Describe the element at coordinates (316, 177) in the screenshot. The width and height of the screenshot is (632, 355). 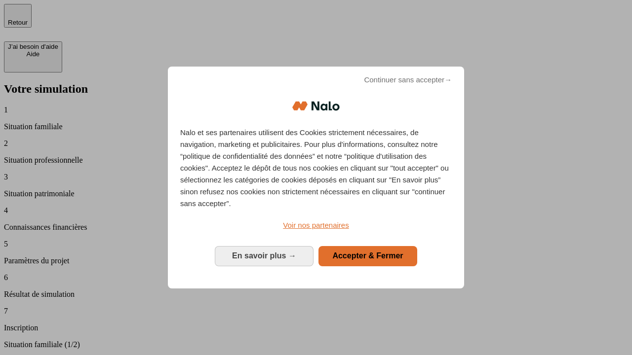
I see `div: Bienvenue chez Nalo Gestion du consentement` at that location.